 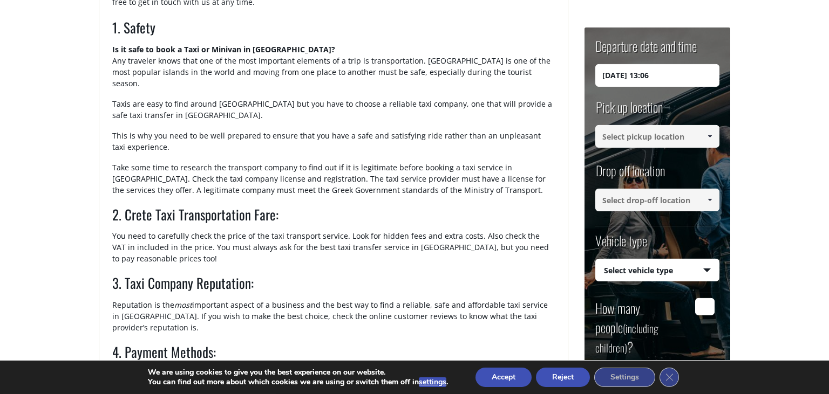 What do you see at coordinates (621, 245) in the screenshot?
I see `label: Vehicle type` at bounding box center [621, 245].